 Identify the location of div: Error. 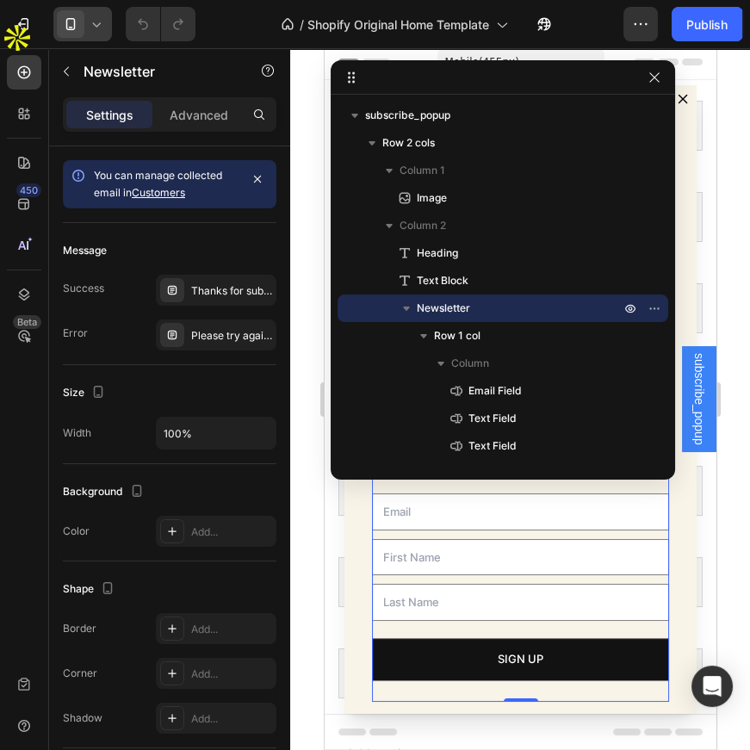
(75, 333).